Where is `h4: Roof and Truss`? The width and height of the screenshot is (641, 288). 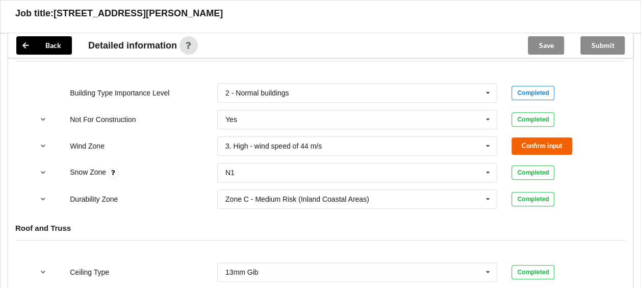 h4: Roof and Truss is located at coordinates (320, 227).